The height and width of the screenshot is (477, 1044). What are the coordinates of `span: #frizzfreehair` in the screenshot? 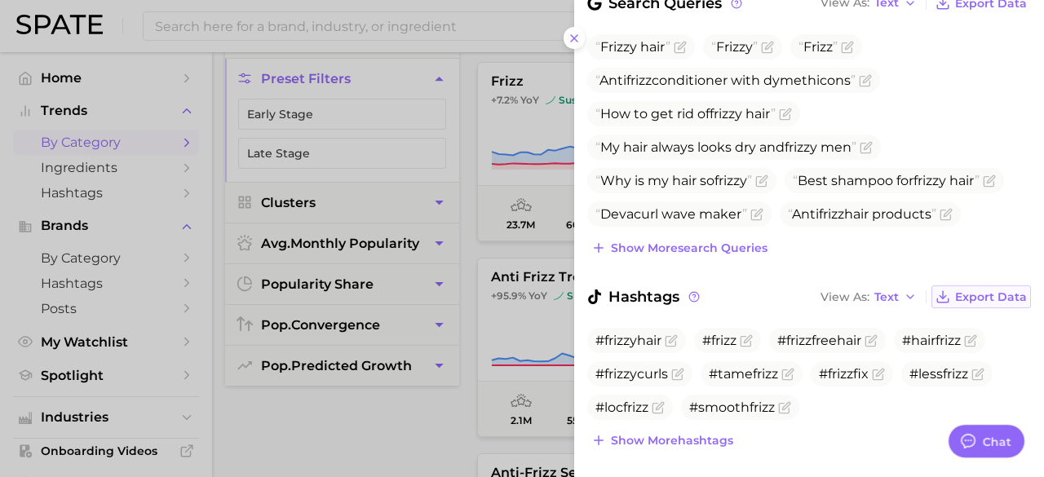 It's located at (819, 340).